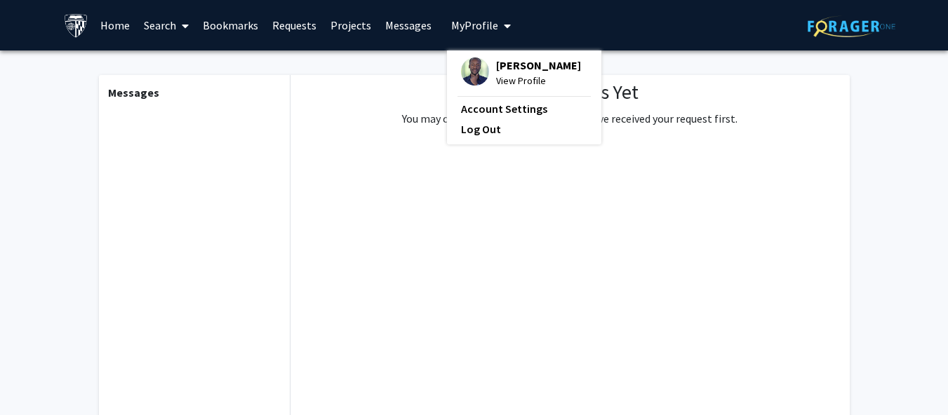 Image resolution: width=948 pixels, height=415 pixels. I want to click on b: Messages, so click(133, 93).